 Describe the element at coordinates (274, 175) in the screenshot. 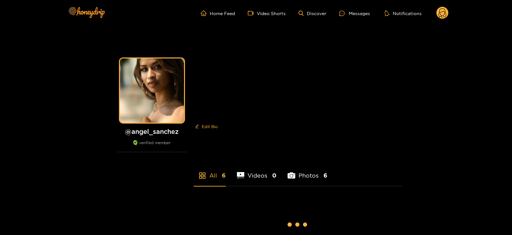

I see `span: 0` at that location.